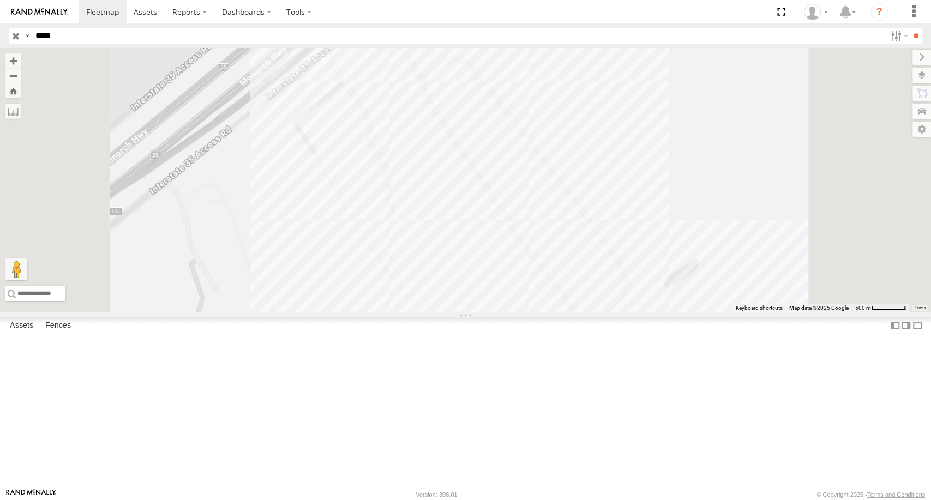  What do you see at coordinates (16, 269) in the screenshot?
I see `button: Drag Pegman onto the map to open Street View` at bounding box center [16, 269].